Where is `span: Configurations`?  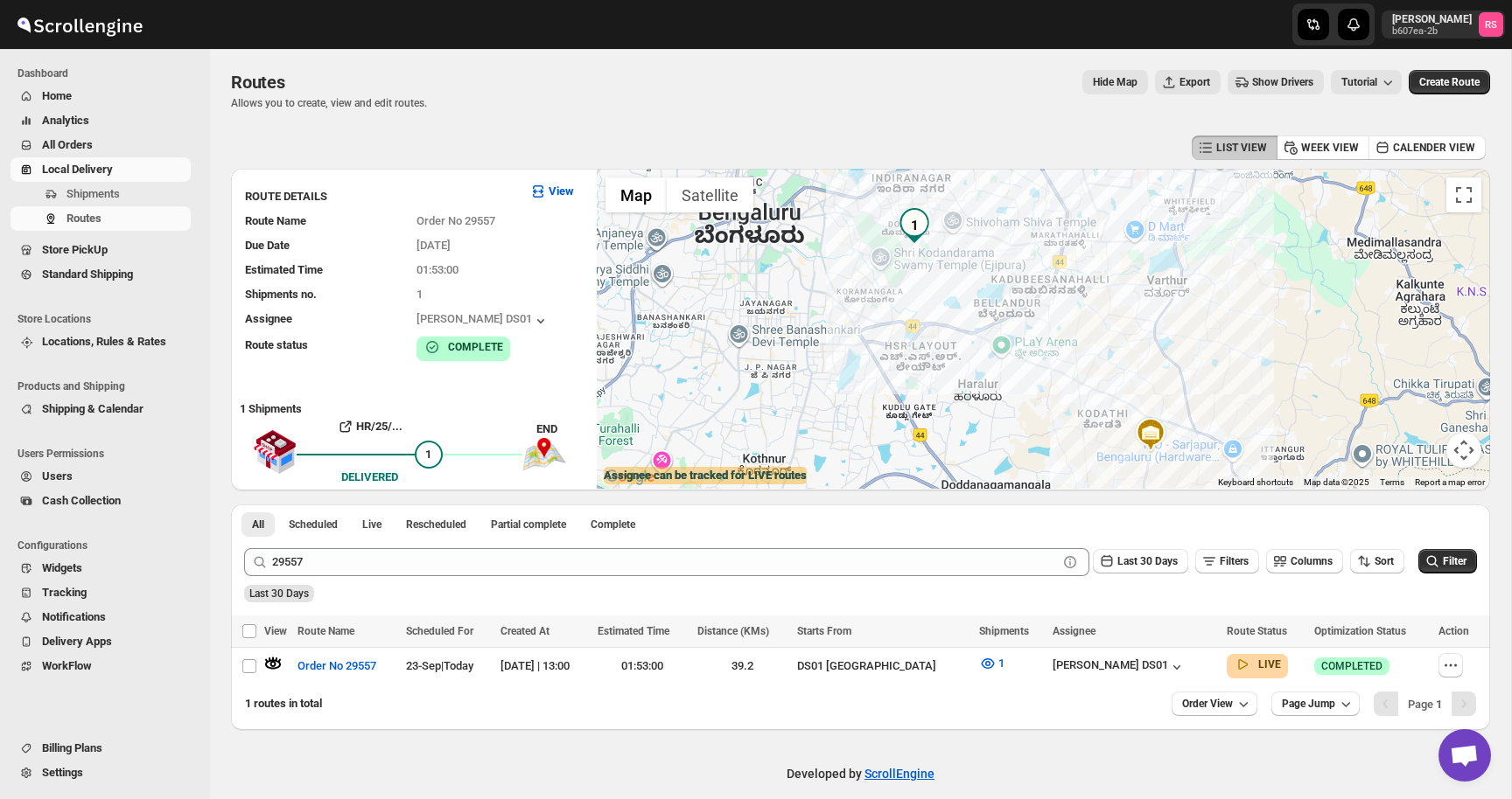 span: Configurations is located at coordinates (108, 545).